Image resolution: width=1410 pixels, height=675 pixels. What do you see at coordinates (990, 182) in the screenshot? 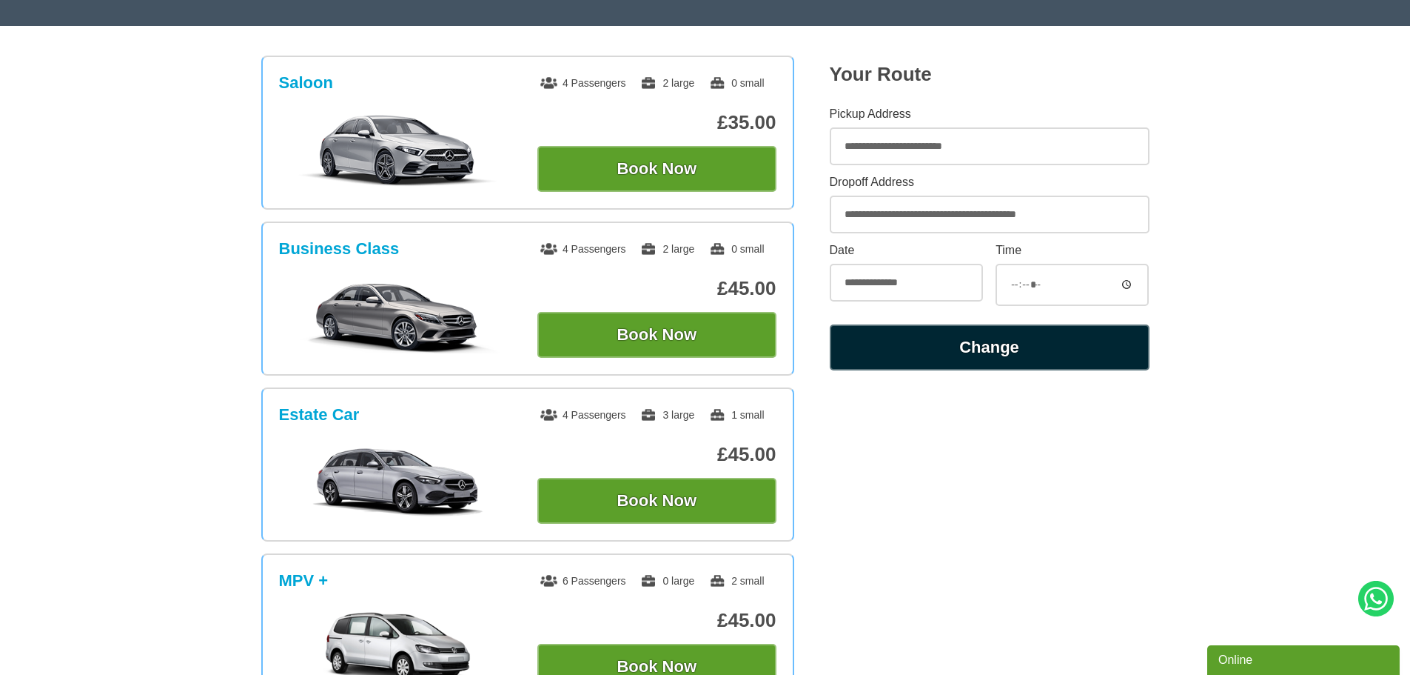
I see `label: Dropoff Address` at bounding box center [990, 182].